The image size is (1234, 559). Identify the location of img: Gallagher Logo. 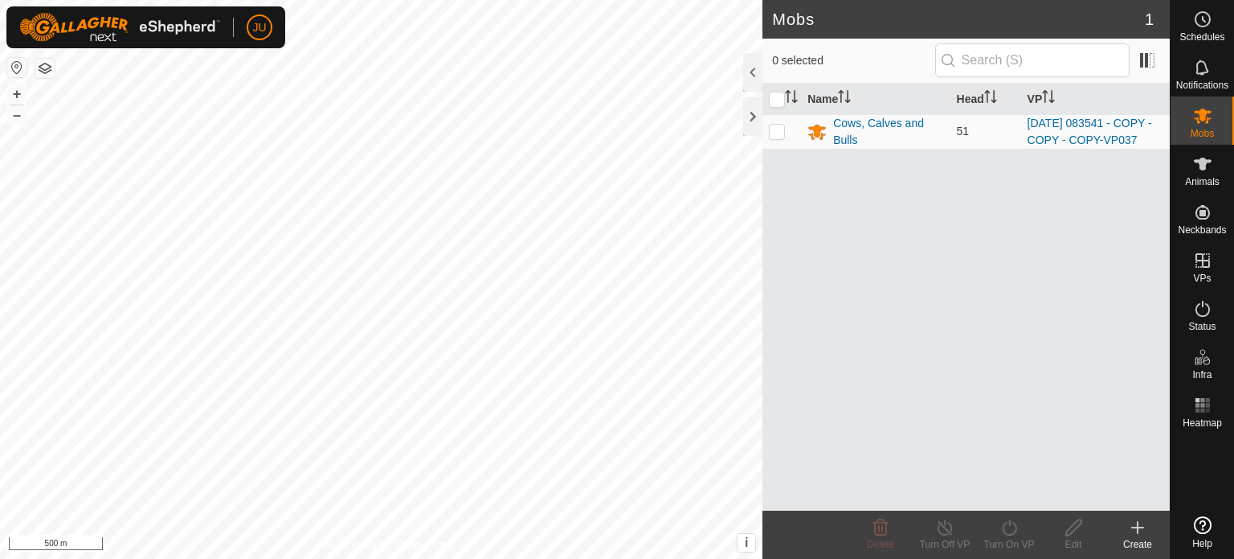
(120, 27).